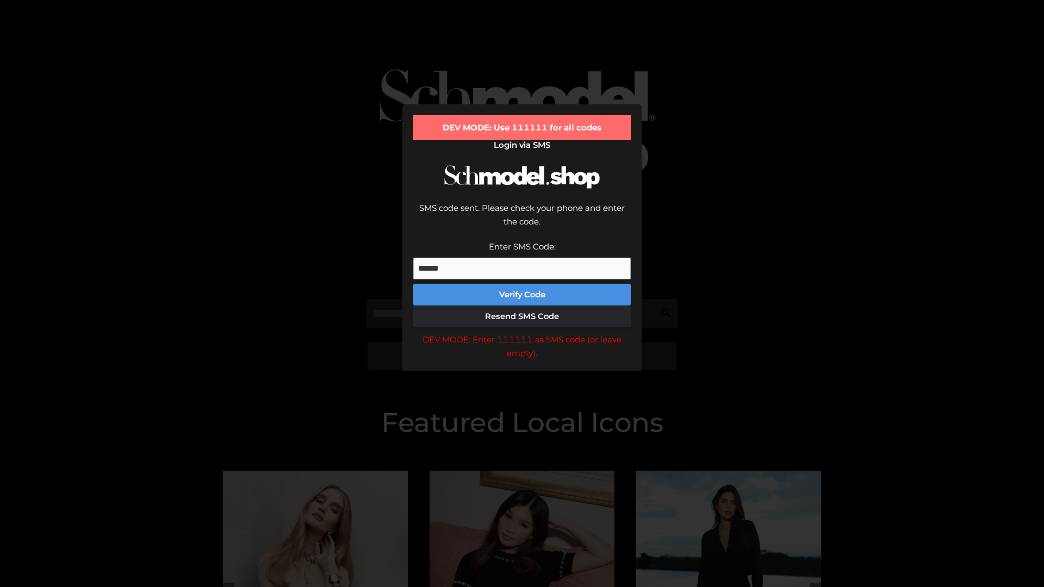 The height and width of the screenshot is (587, 1044). Describe the element at coordinates (522, 346) in the screenshot. I see `div: DEV MODE: Enter 111111 as SMS code (or leave empty).` at that location.